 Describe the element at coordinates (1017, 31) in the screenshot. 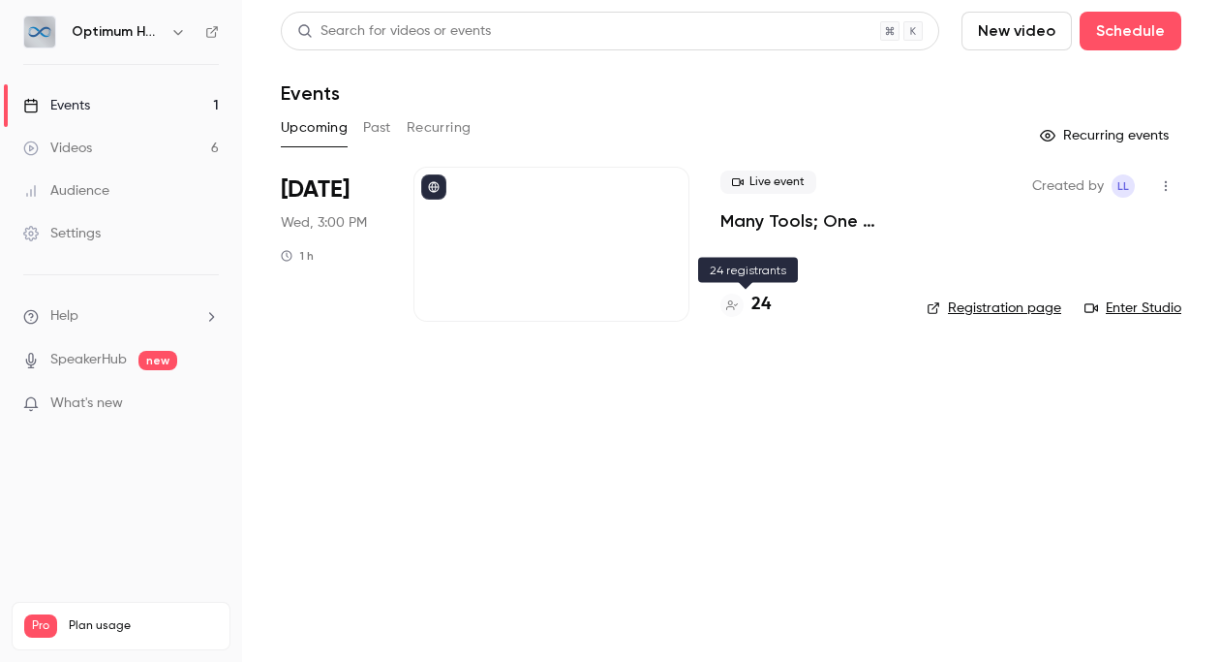

I see `button: New video` at that location.